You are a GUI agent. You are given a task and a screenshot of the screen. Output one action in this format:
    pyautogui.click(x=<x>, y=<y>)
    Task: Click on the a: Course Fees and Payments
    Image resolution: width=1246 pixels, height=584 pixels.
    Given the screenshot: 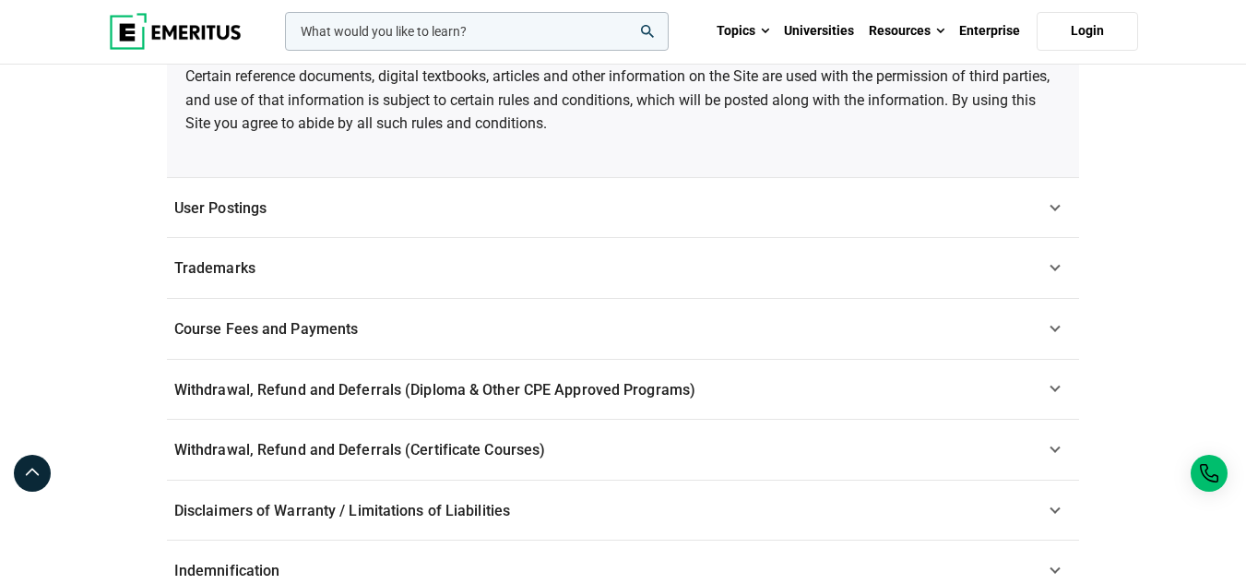 What is the action you would take?
    pyautogui.click(x=622, y=329)
    